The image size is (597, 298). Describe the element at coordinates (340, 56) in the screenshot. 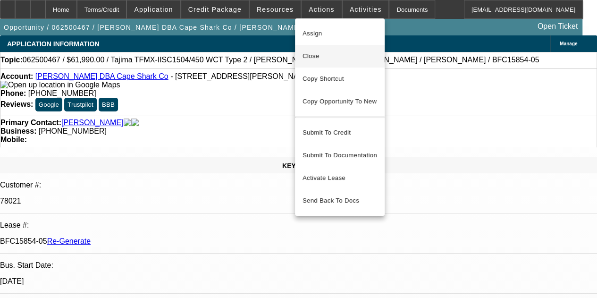

I see `span: Close` at that location.